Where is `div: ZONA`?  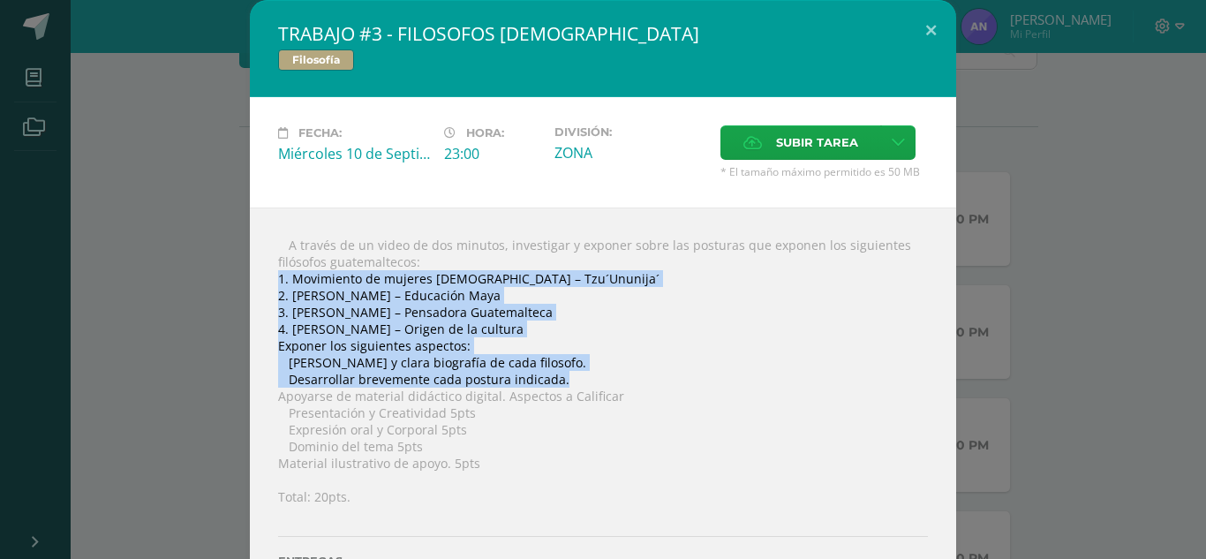 div: ZONA is located at coordinates (630, 153).